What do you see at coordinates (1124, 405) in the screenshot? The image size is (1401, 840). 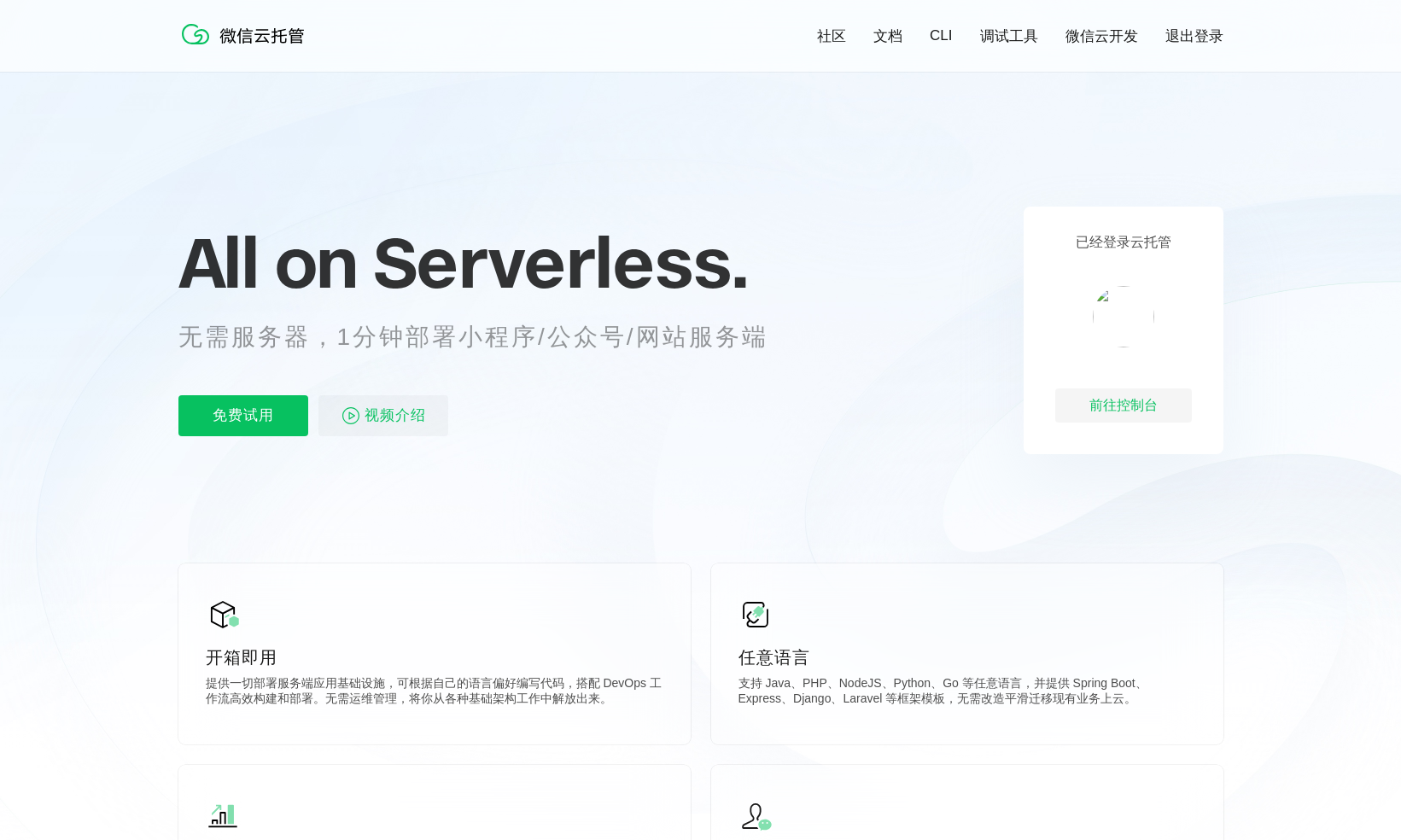 I see `div: 前往控制台` at bounding box center [1124, 405].